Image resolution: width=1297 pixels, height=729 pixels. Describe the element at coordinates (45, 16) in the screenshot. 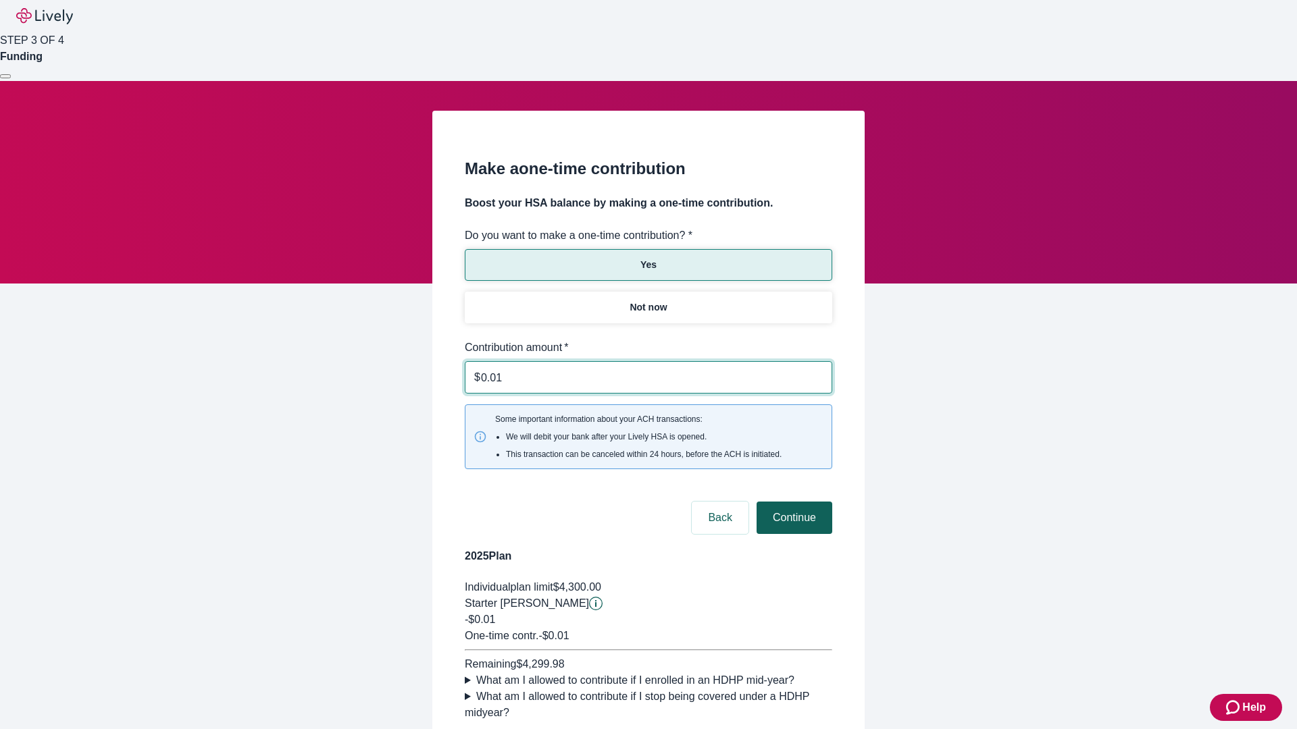

I see `img: Lively` at that location.